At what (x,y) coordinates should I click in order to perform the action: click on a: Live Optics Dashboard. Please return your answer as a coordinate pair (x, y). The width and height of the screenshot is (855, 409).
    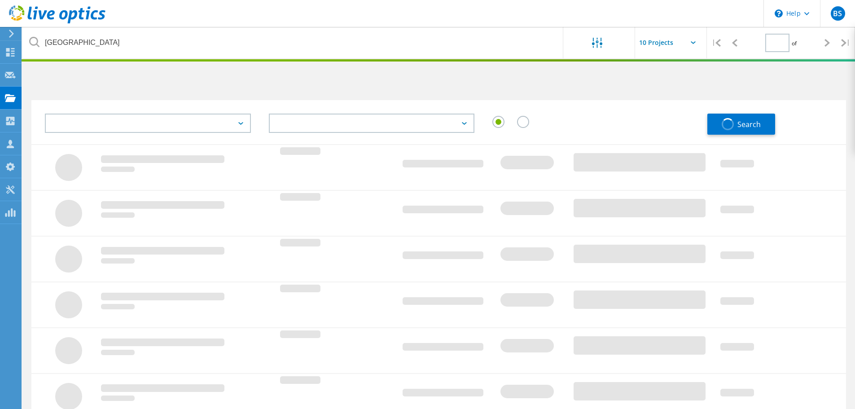
    Looking at the image, I should click on (57, 22).